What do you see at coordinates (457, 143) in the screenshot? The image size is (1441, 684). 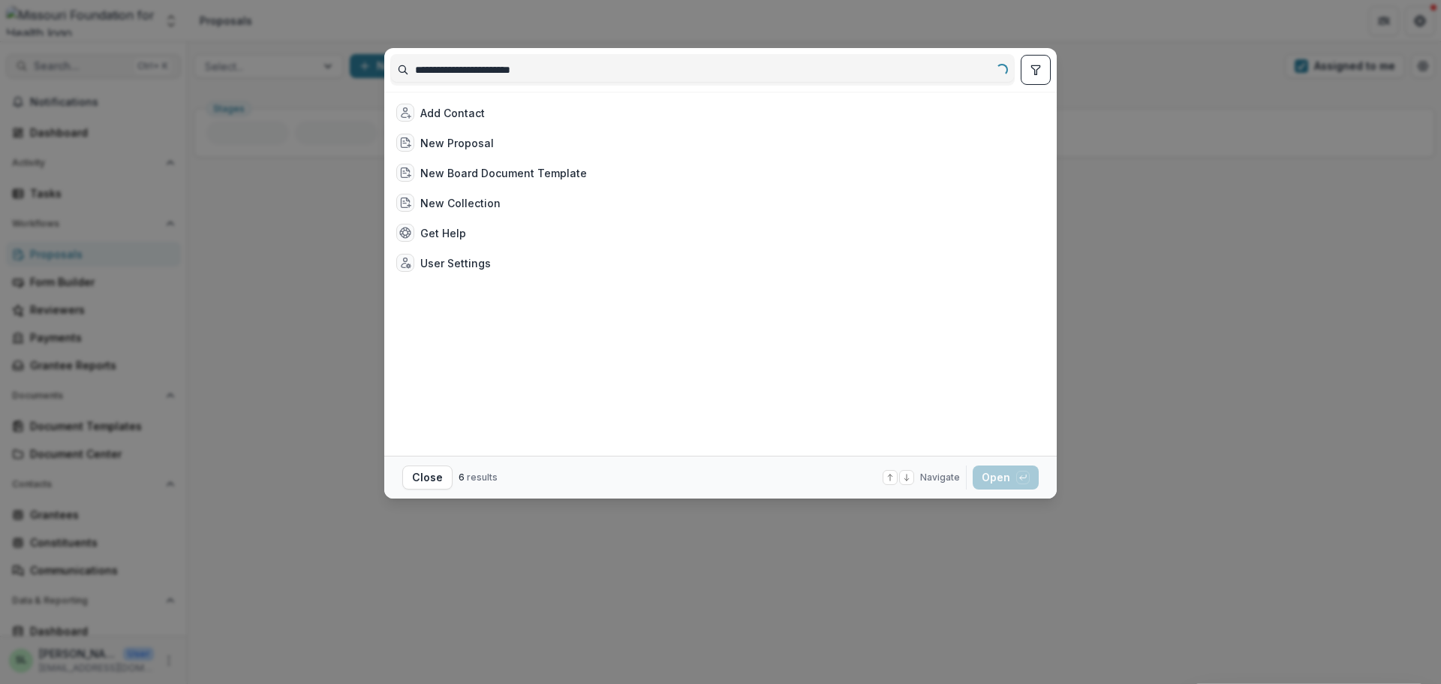 I see `div: New Proposal` at bounding box center [457, 143].